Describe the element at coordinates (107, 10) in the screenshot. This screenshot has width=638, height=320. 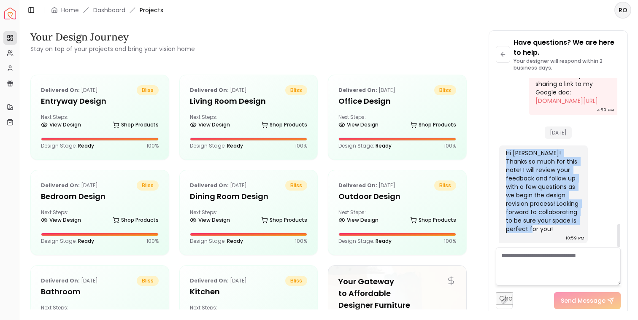
I see `nav: breadcrumb` at that location.